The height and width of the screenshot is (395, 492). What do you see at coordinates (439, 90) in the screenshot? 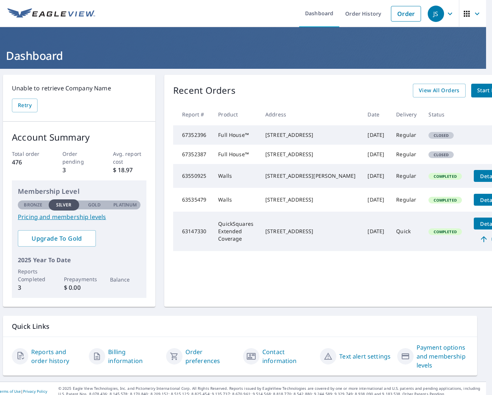
I see `span: View All Orders` at bounding box center [439, 90].